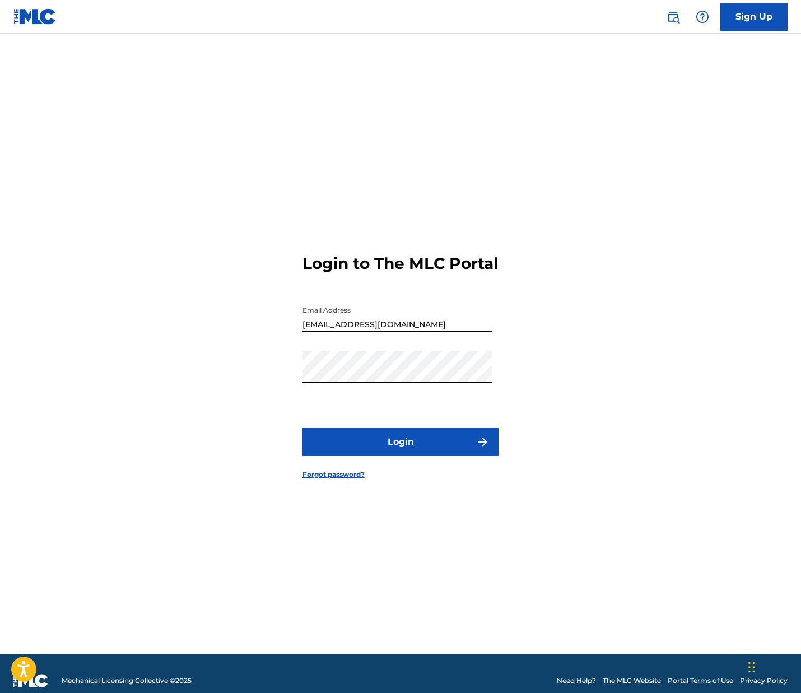 This screenshot has width=801, height=693. I want to click on a: Privacy Policy, so click(763, 680).